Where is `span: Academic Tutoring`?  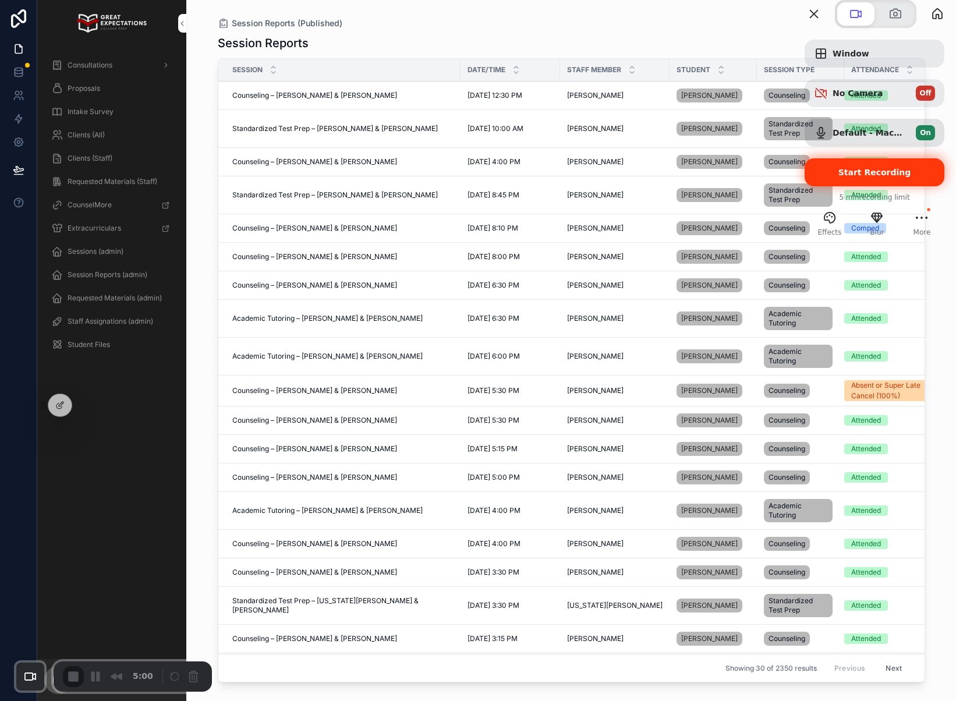 span: Academic Tutoring is located at coordinates (798, 356).